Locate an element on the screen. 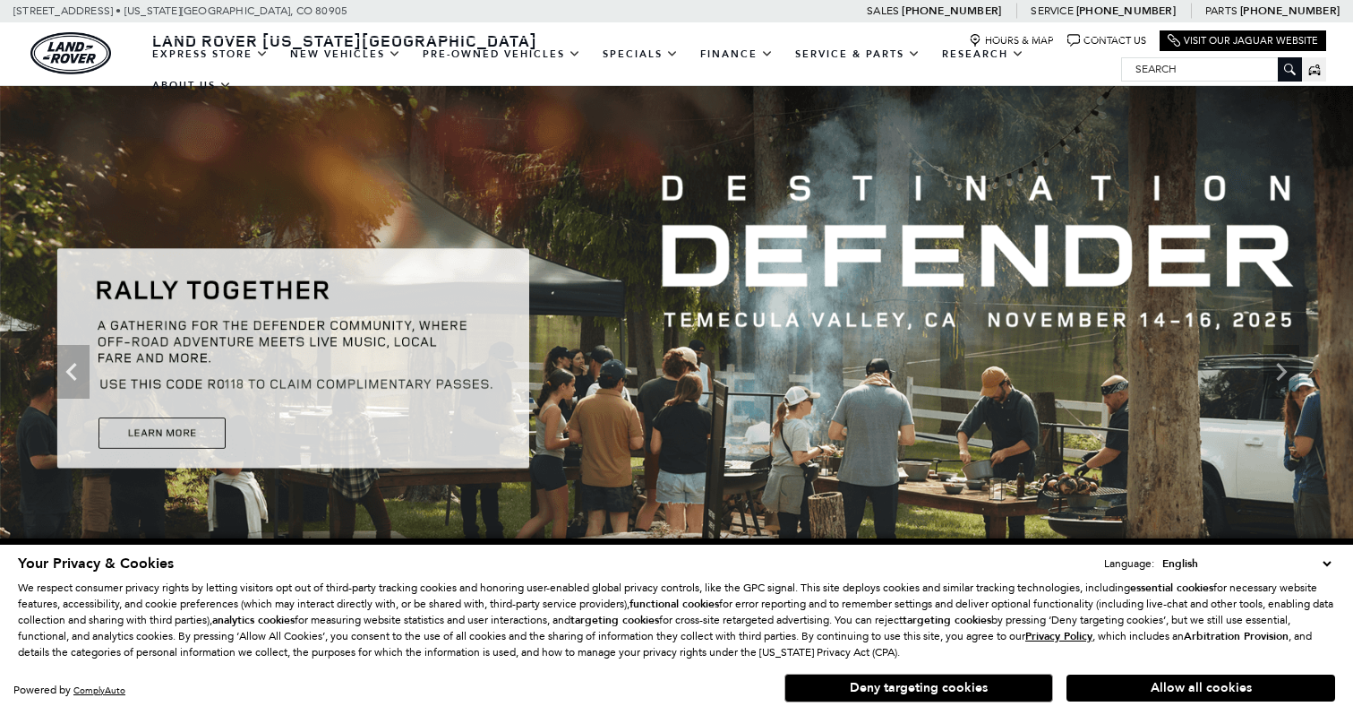  strong: functional cookies is located at coordinates (674, 604).